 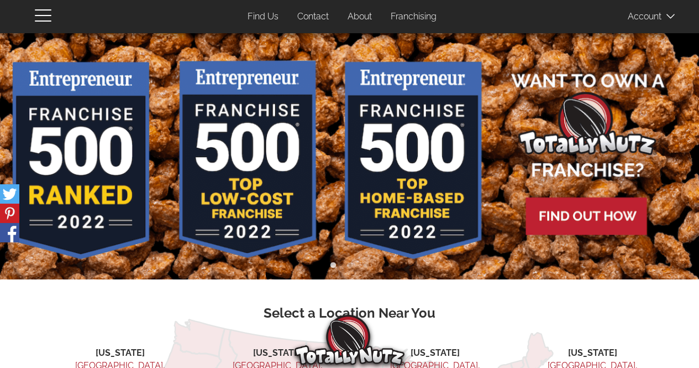 What do you see at coordinates (333, 265) in the screenshot?
I see `button: 1 of 3` at bounding box center [333, 265].